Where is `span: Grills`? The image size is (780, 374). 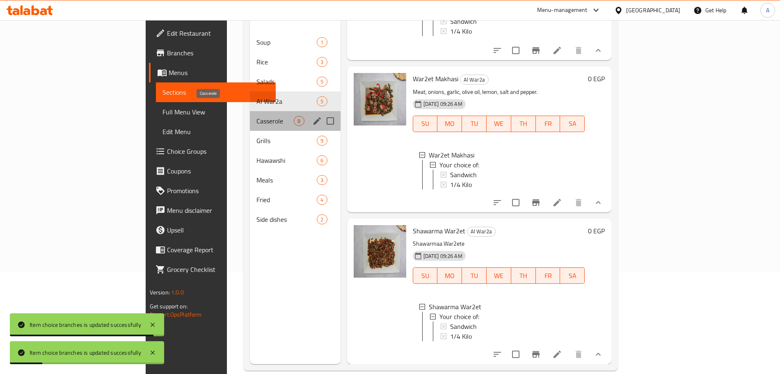
span: Grills is located at coordinates (286, 141).